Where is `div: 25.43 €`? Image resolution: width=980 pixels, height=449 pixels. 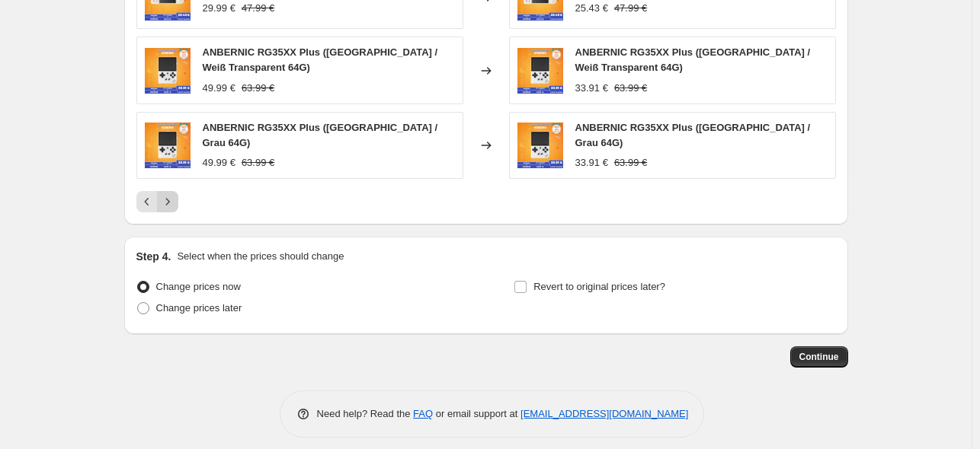
div: 25.43 € is located at coordinates (591, 8).